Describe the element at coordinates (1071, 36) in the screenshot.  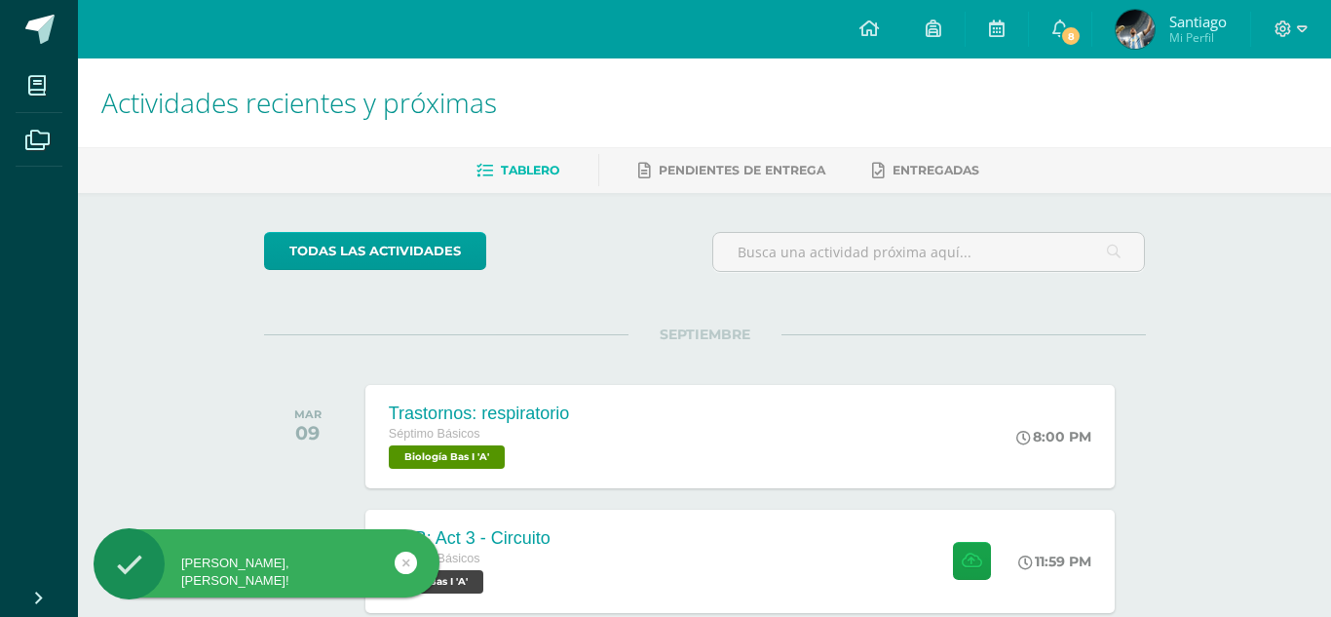
I see `span: 8` at that location.